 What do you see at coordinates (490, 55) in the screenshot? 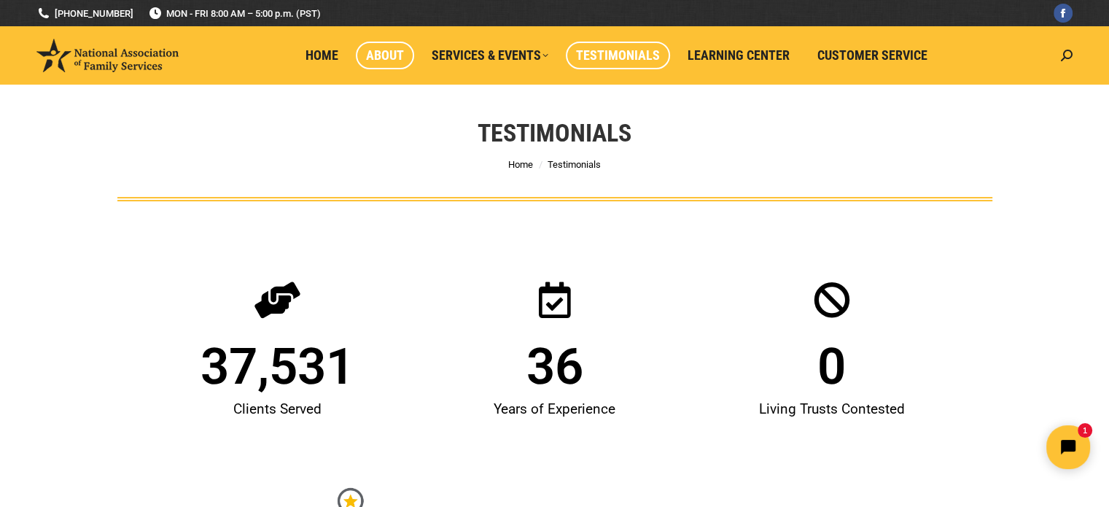
I see `span: Services & Events` at bounding box center [490, 55].